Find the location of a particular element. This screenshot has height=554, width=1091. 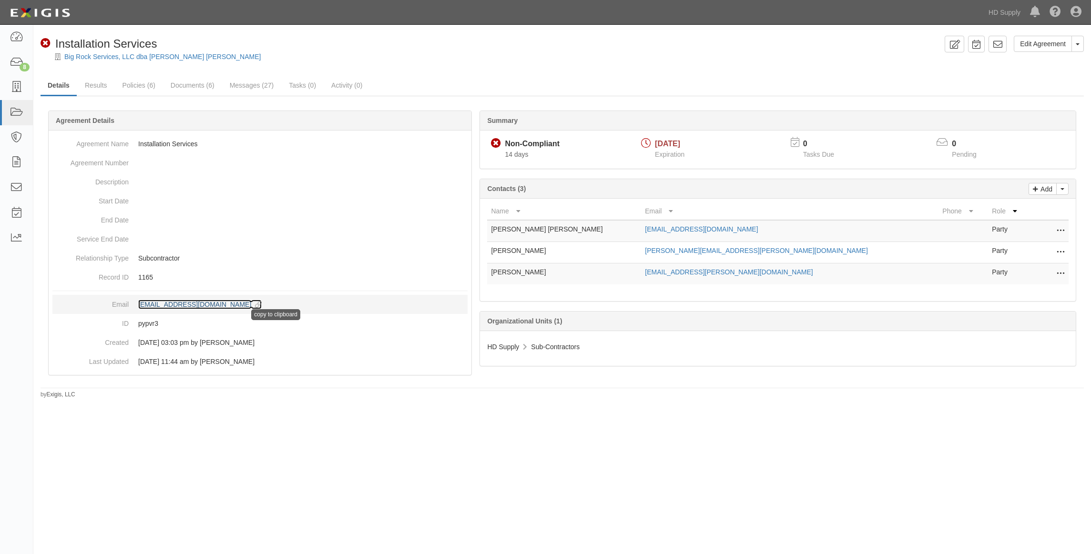

a: HD Supply is located at coordinates (1004, 12).